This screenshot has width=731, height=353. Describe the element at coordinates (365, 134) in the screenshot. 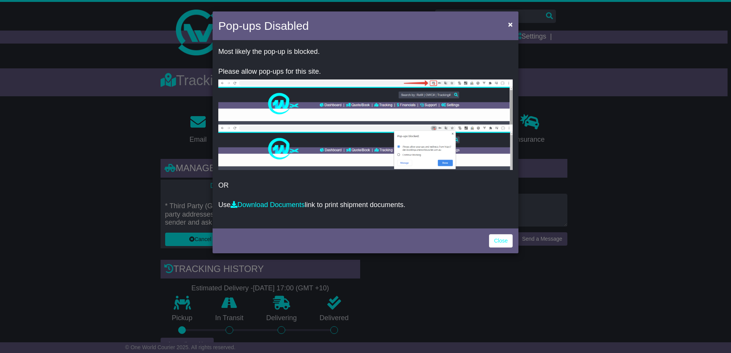

I see `div: OR` at that location.